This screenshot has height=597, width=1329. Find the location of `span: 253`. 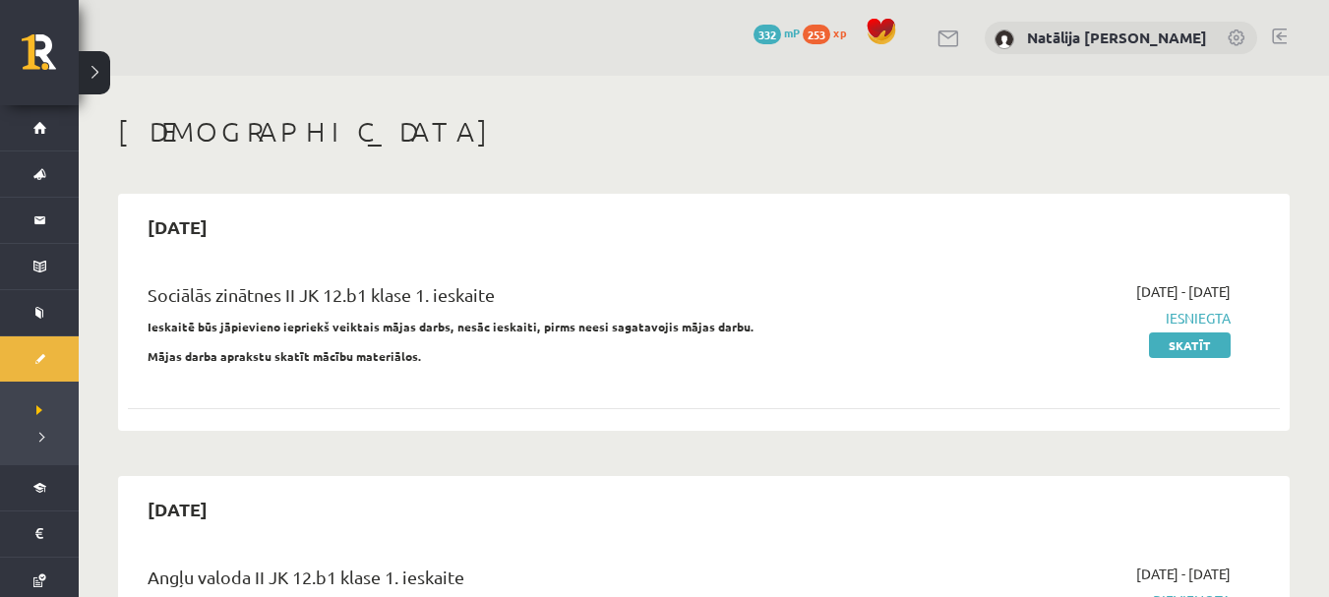

span: 253 is located at coordinates (816, 34).